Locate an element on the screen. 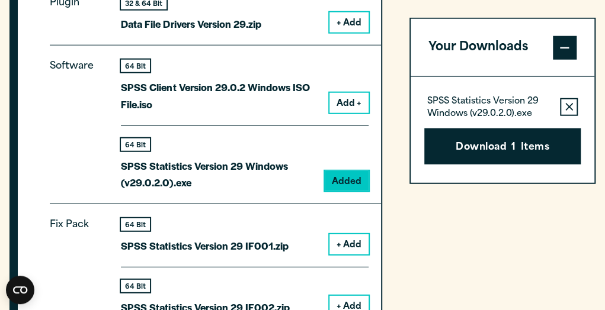  p: SPSS Statistics Version 29 IF001.zip is located at coordinates (204, 246).